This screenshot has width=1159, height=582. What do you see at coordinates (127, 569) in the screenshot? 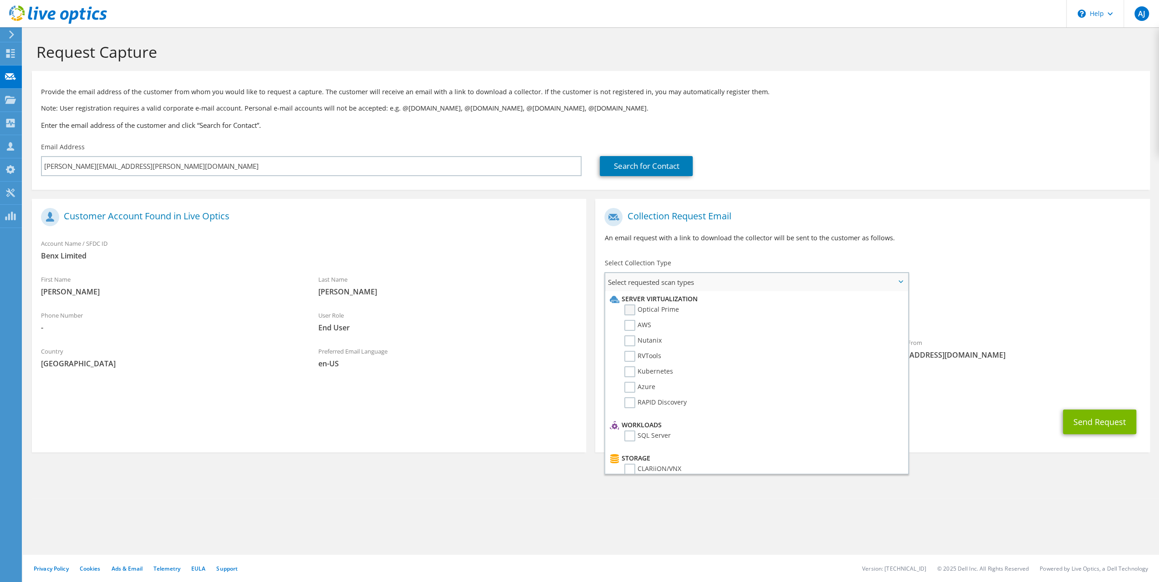
I see `a: Ads & Email` at bounding box center [127, 569].